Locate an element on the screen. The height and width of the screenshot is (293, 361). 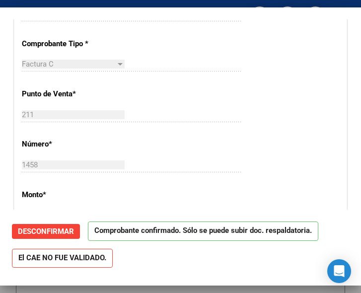
p: Comprobante Tipo * is located at coordinates (70, 44).